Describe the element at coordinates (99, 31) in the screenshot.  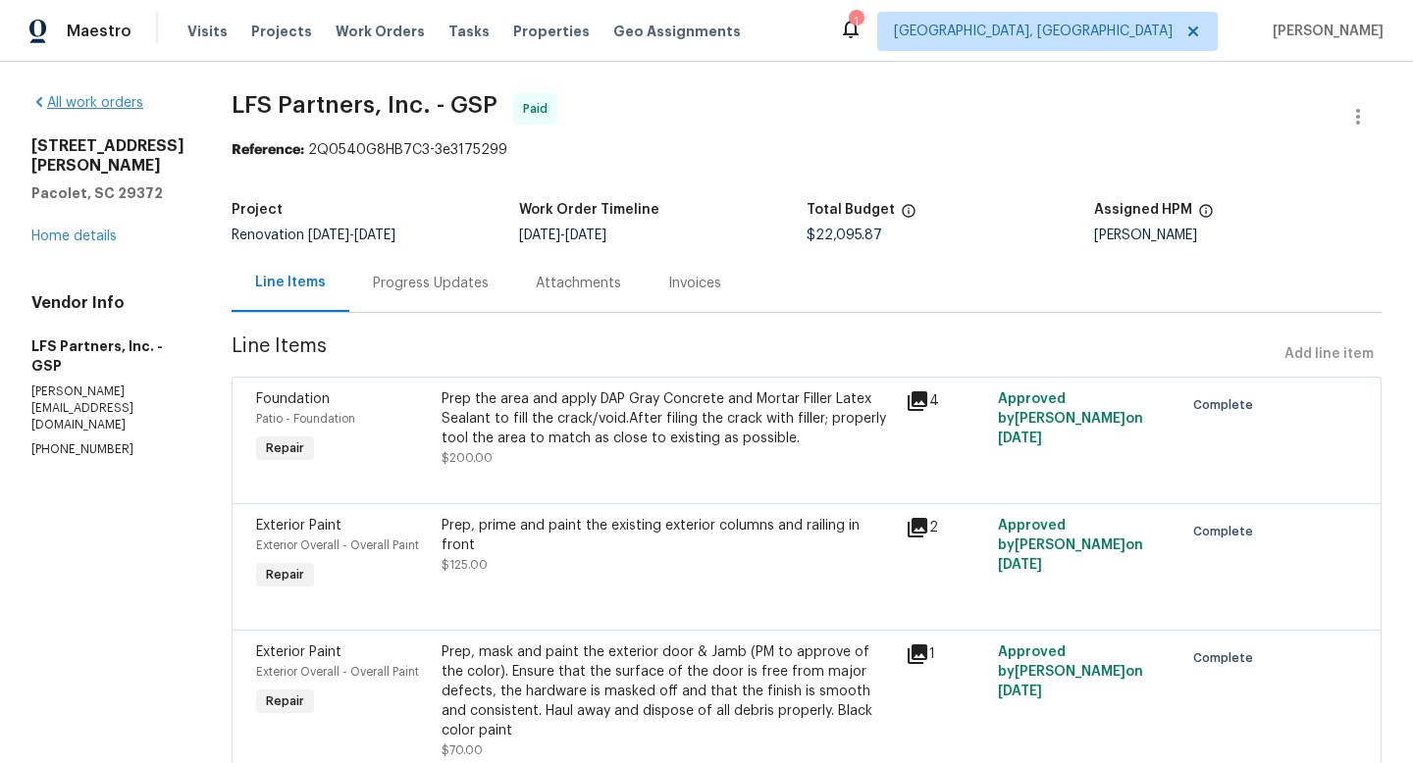
I see `span: Maestro` at that location.